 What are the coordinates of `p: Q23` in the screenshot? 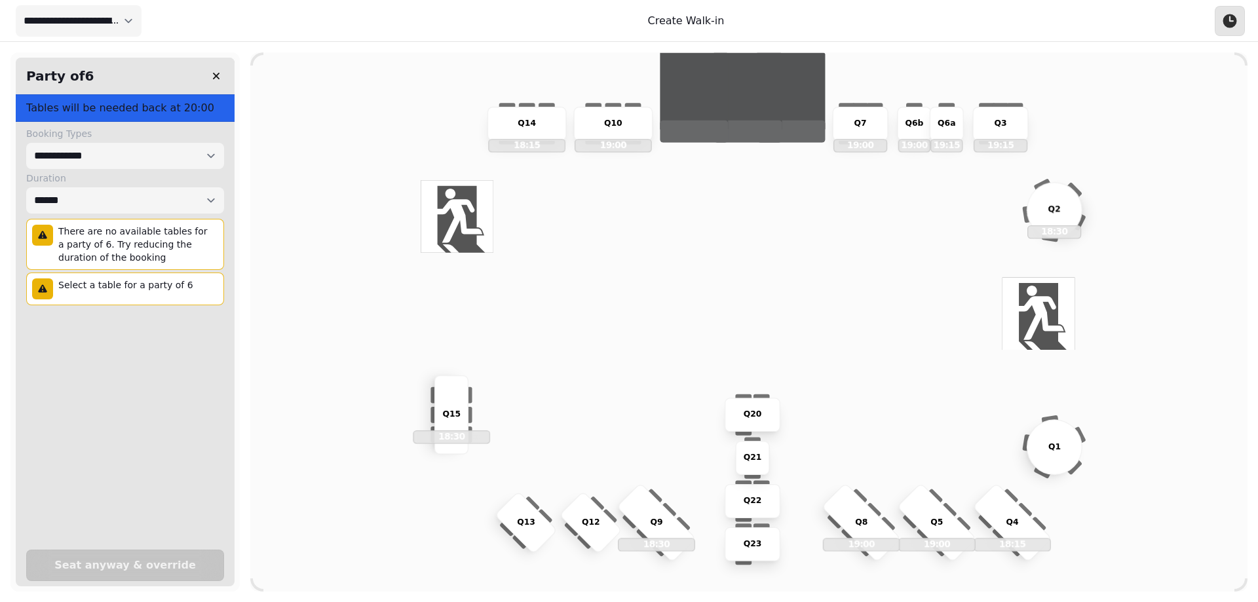 It's located at (753, 544).